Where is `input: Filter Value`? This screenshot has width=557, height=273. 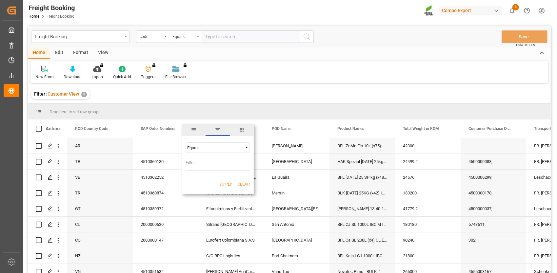
input: Filter Value is located at coordinates (218, 164).